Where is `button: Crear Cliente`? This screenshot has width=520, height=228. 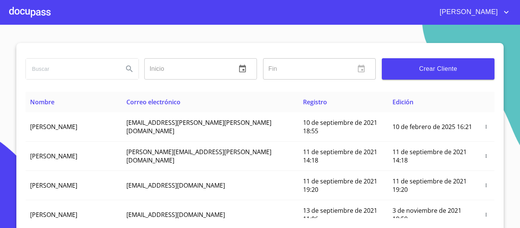 button: Crear Cliente is located at coordinates (438, 69).